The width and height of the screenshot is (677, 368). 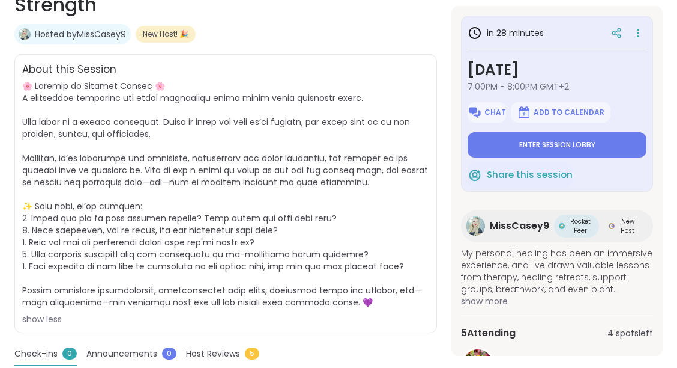 I want to click on button: Chat, so click(x=487, y=112).